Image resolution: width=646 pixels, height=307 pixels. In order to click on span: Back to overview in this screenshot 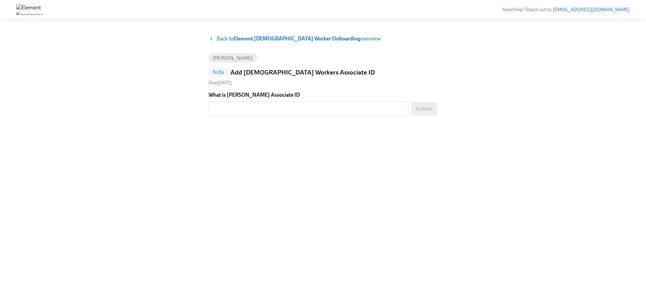, I will do `click(299, 39)`.